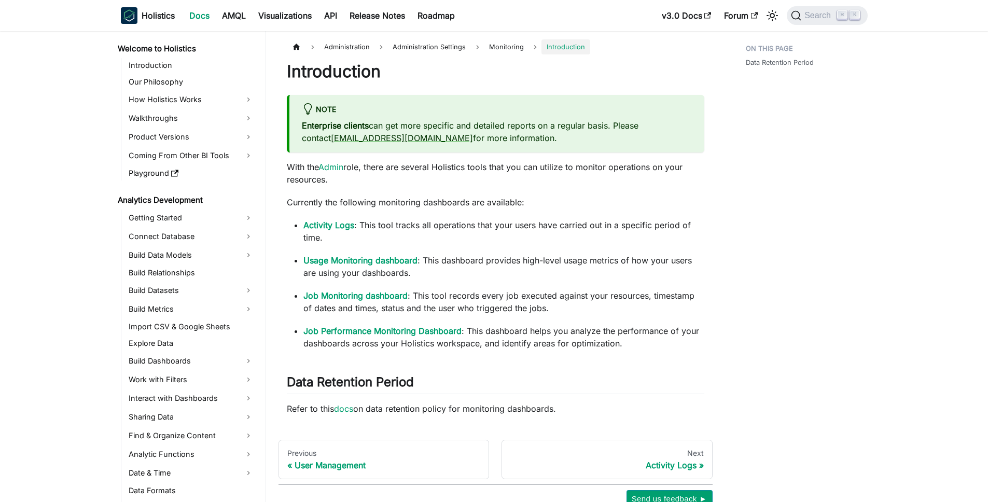  What do you see at coordinates (496, 384) in the screenshot?
I see `h2: Data Retention Period` at bounding box center [496, 384].